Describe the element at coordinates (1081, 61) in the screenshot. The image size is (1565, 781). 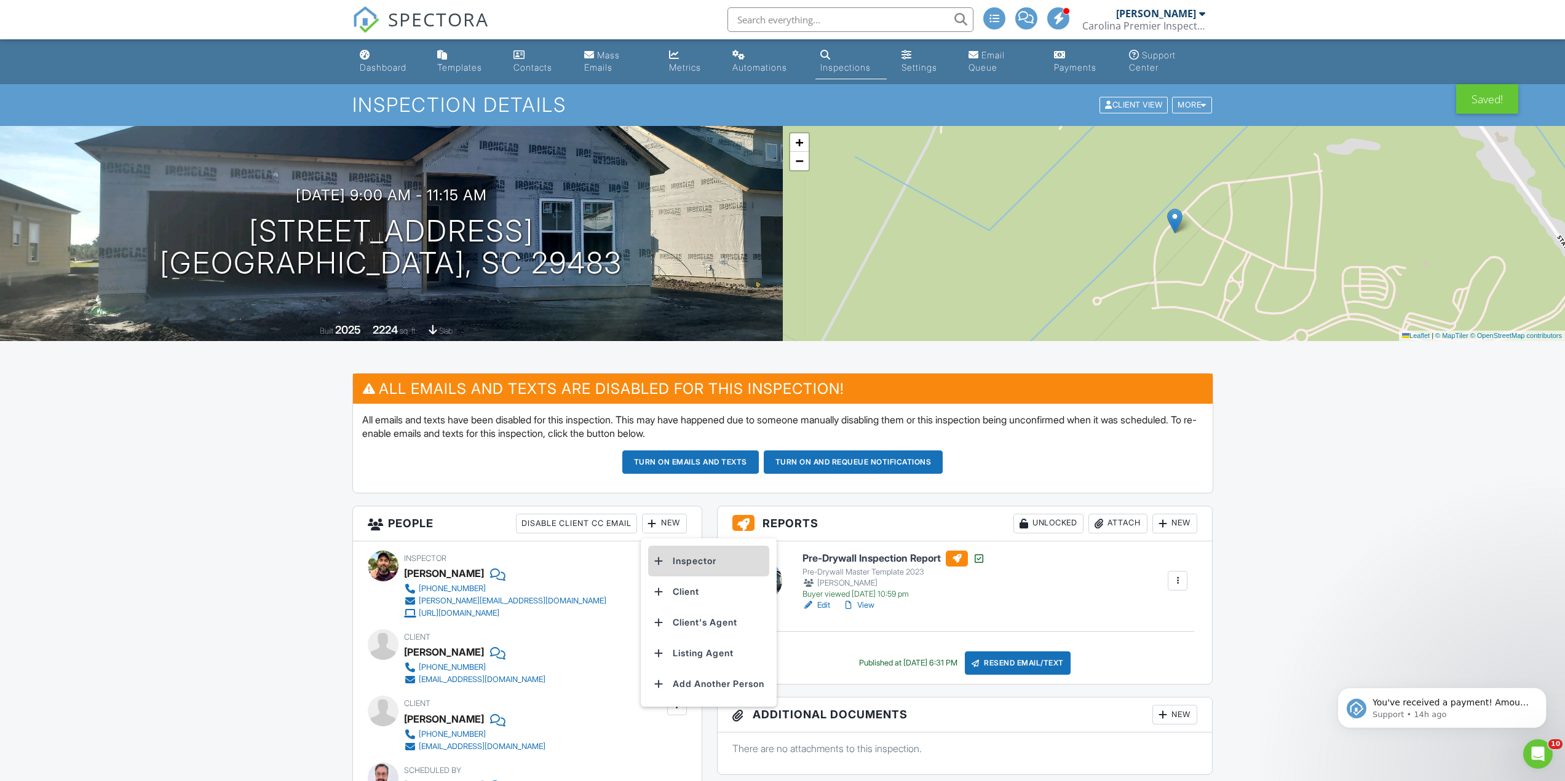
I see `a: Payments` at that location.